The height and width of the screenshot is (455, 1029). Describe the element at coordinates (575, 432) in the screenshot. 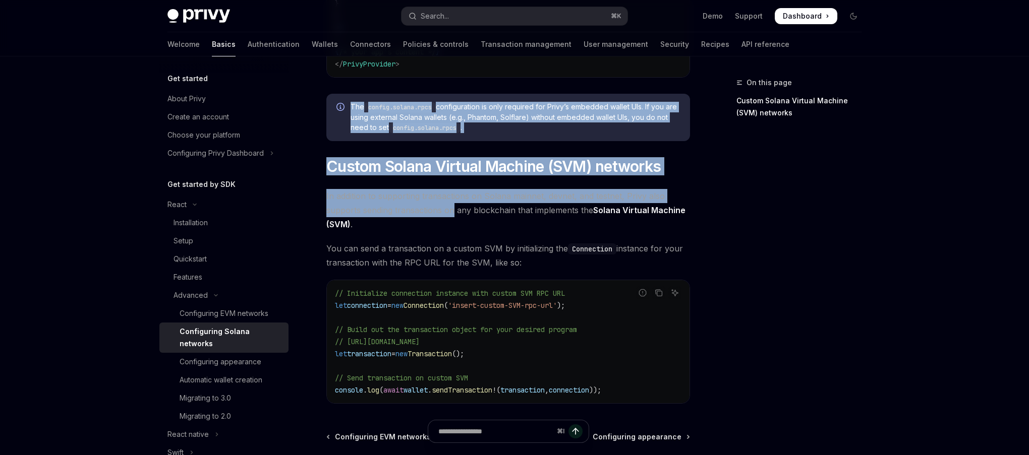

I see `button: Send message` at that location.